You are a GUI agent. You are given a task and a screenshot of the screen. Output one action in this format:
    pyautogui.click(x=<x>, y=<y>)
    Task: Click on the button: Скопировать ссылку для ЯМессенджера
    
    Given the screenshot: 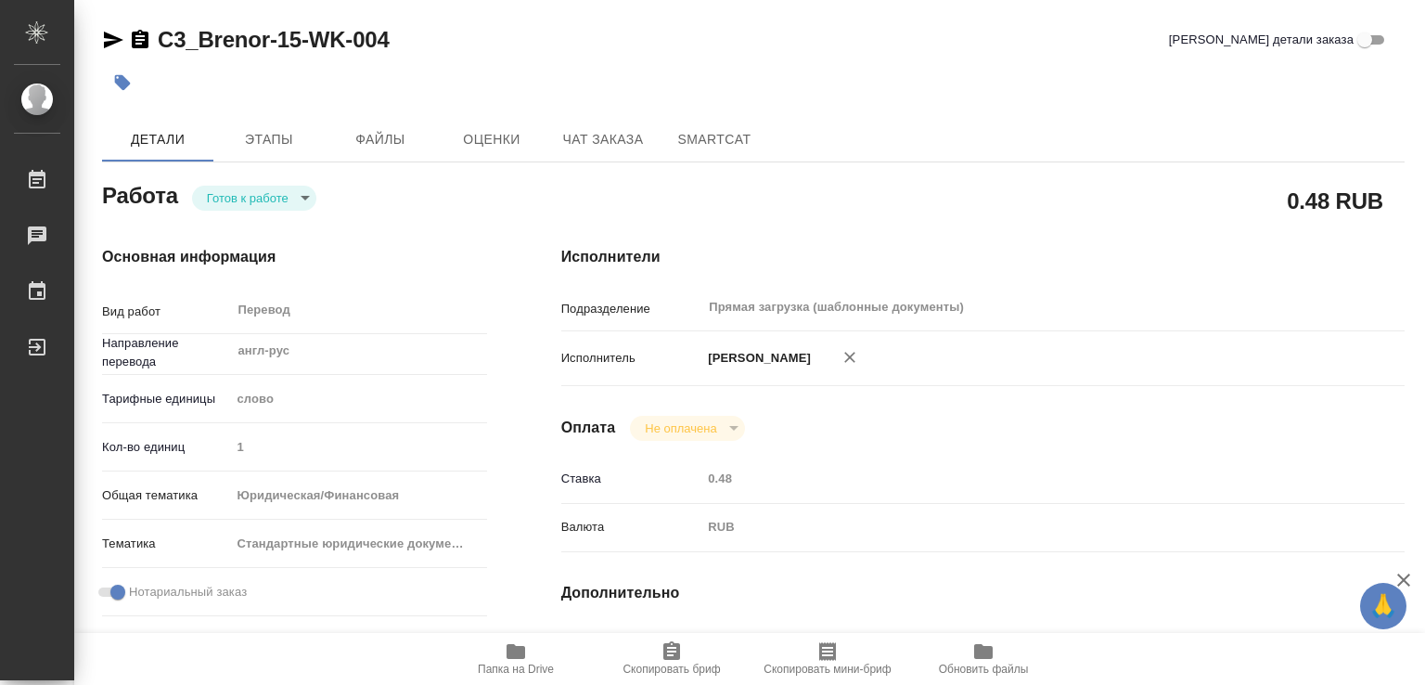 What is the action you would take?
    pyautogui.click(x=113, y=40)
    